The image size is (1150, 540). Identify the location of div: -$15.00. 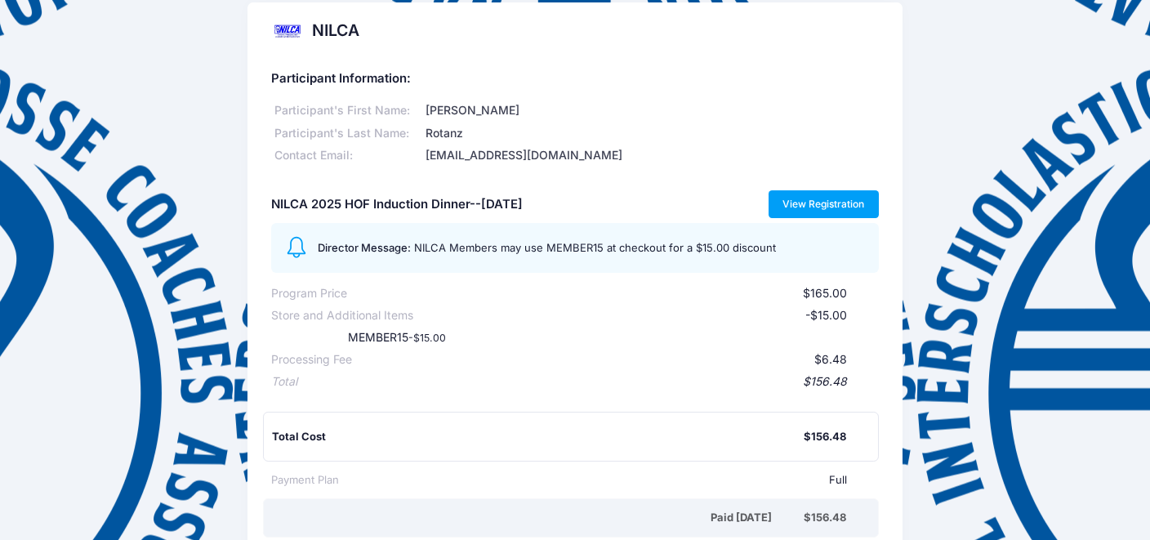
(630, 315).